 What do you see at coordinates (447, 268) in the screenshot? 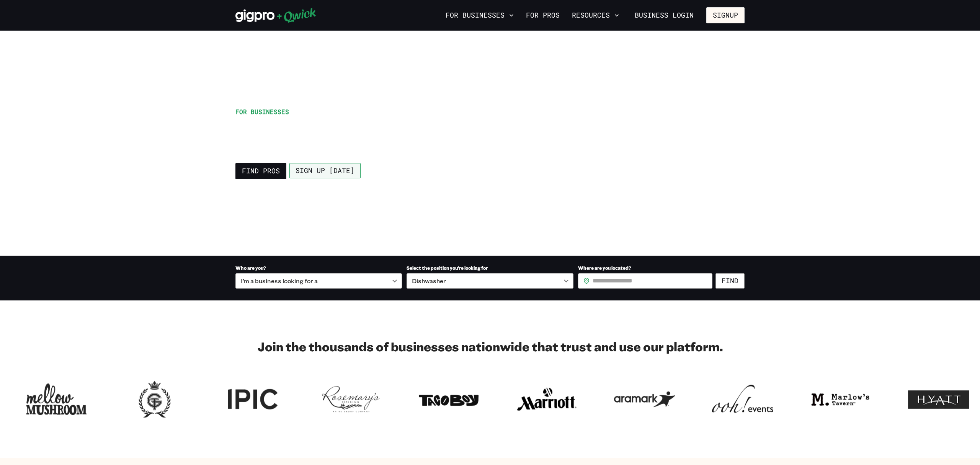
I see `span: Select the position you’re looking for` at bounding box center [447, 268].